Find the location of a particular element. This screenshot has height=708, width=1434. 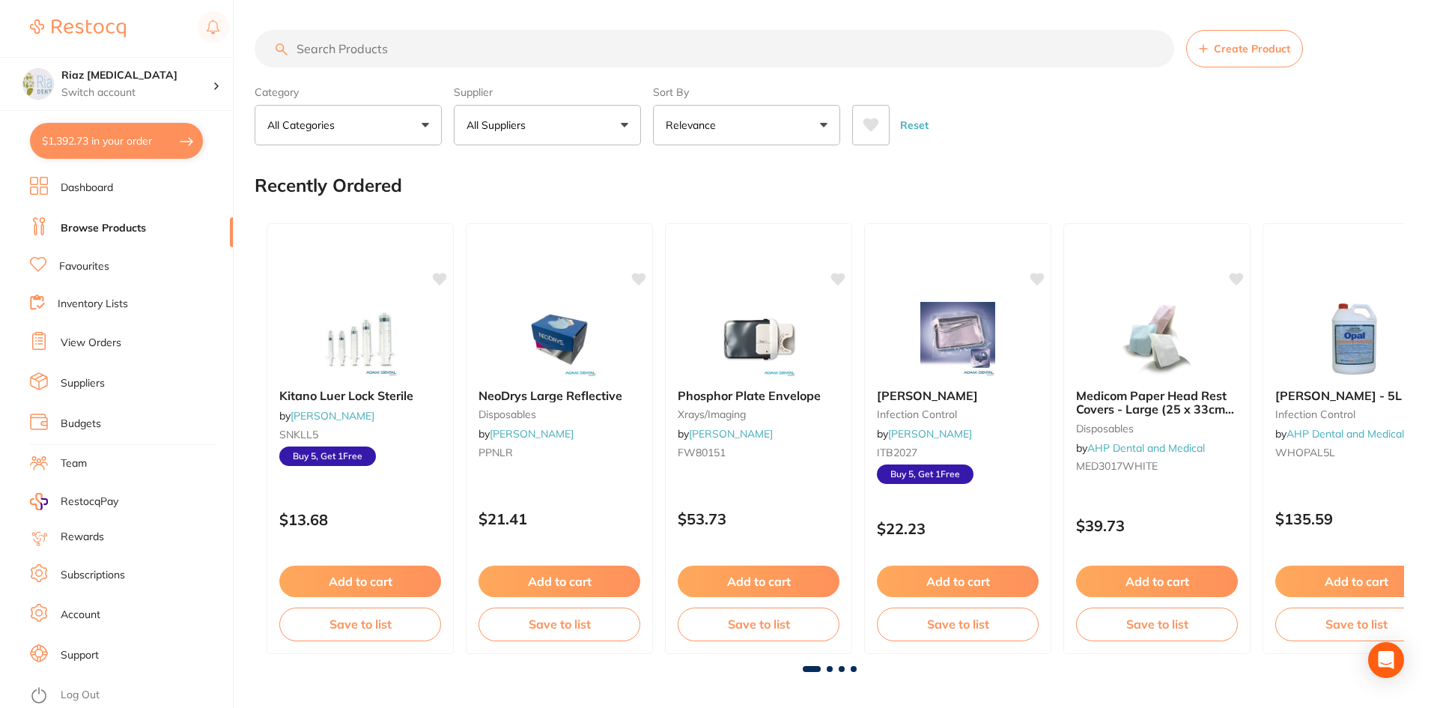

a: RestocqPay is located at coordinates (74, 501).